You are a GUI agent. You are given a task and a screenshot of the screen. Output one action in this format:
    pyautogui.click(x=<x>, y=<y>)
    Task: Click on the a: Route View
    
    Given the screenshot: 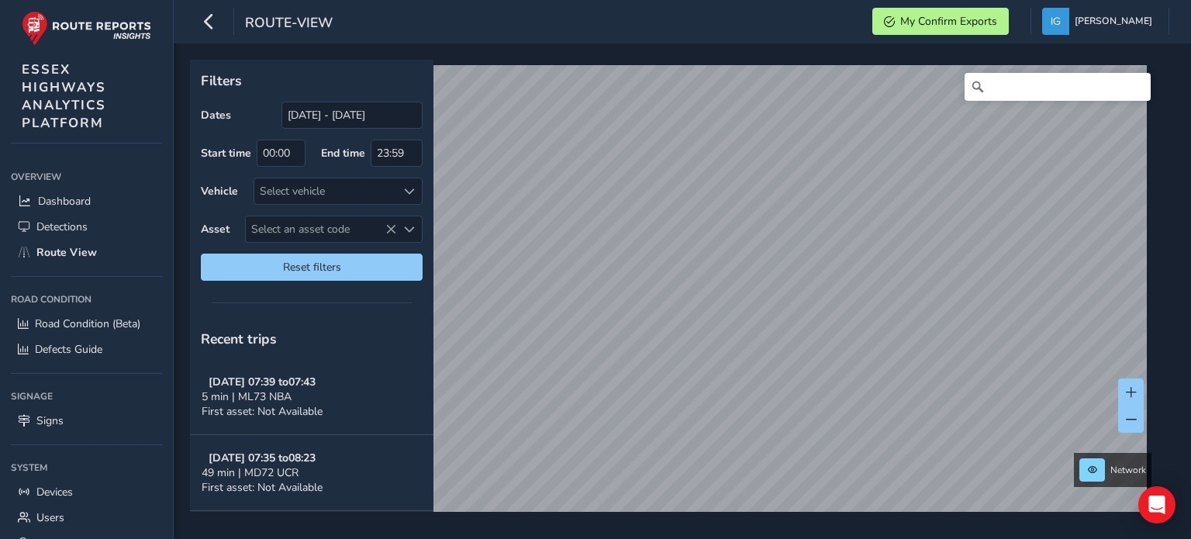 What is the action you would take?
    pyautogui.click(x=86, y=252)
    